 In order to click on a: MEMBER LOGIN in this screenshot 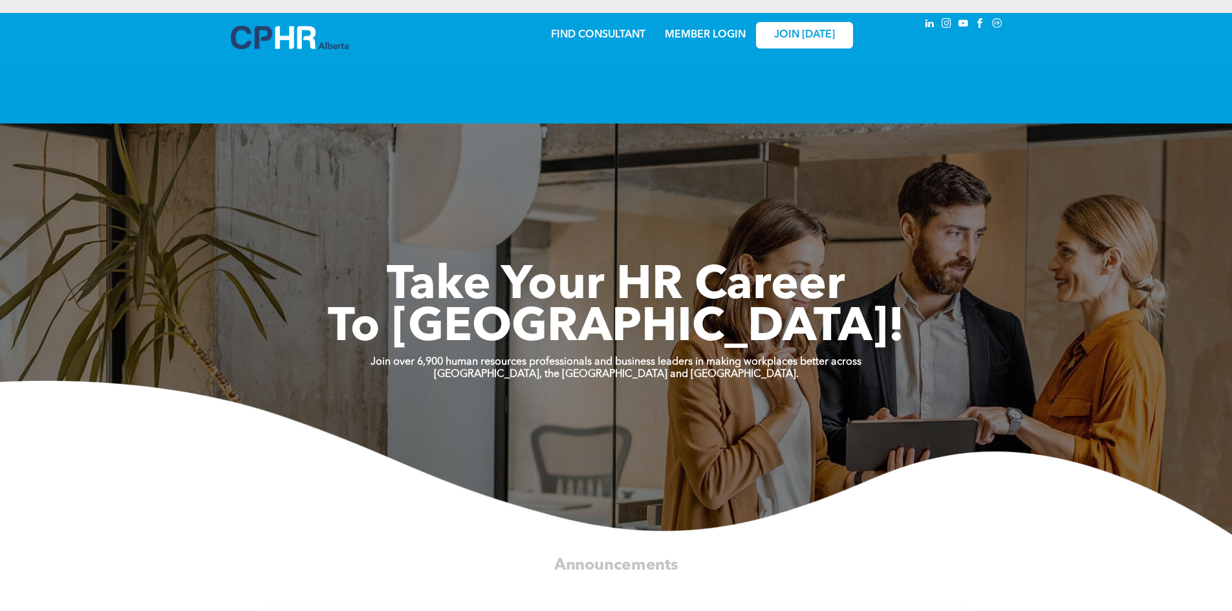, I will do `click(705, 35)`.